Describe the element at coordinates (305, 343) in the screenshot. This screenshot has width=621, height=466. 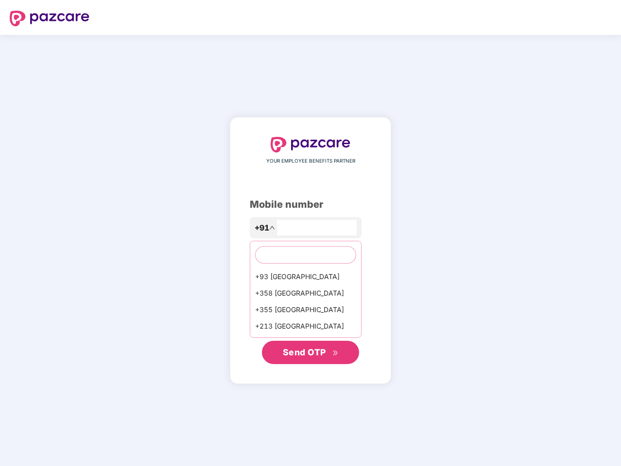
I see `div: +1684 AmericanSamoa` at that location.